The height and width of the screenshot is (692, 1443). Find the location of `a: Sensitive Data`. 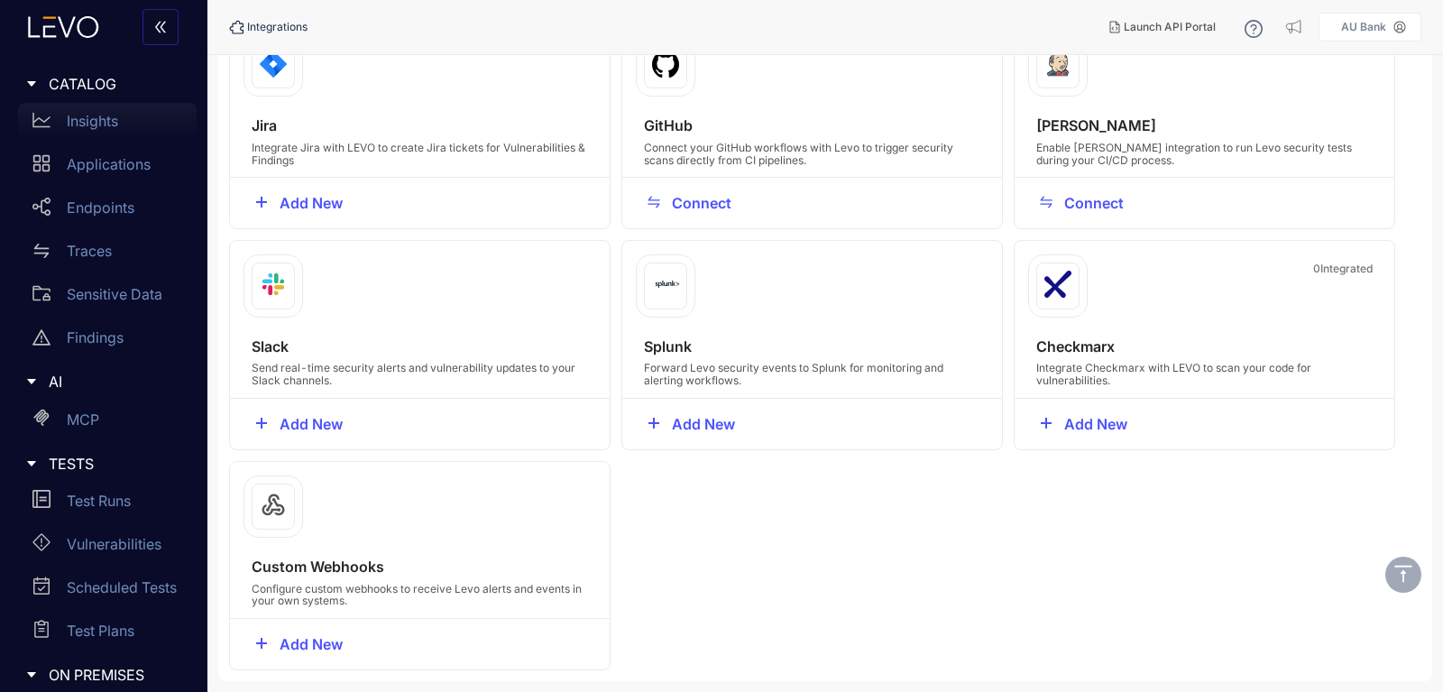

a: Sensitive Data is located at coordinates (107, 298).